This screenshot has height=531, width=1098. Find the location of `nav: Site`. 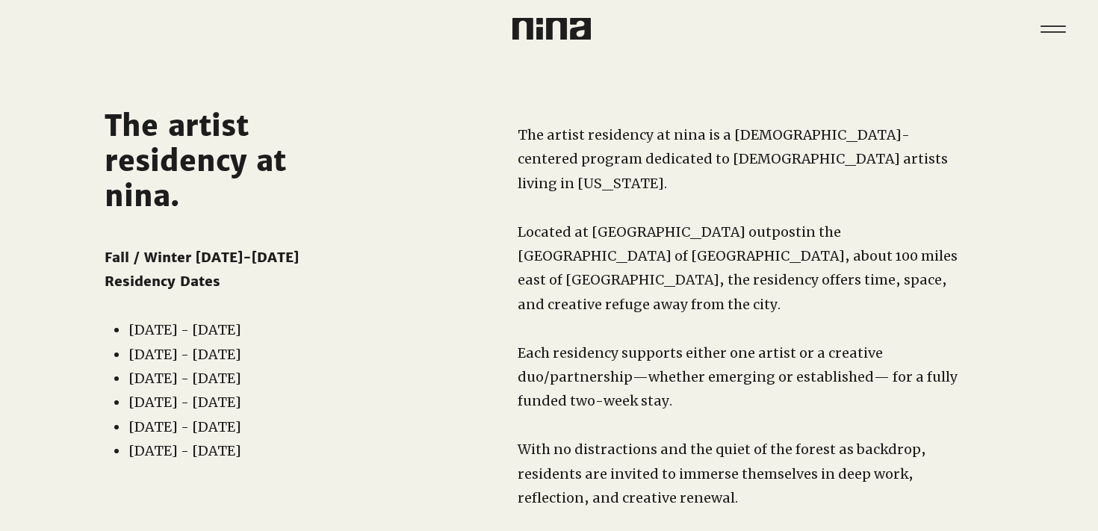

nav: Site is located at coordinates (1052, 28).